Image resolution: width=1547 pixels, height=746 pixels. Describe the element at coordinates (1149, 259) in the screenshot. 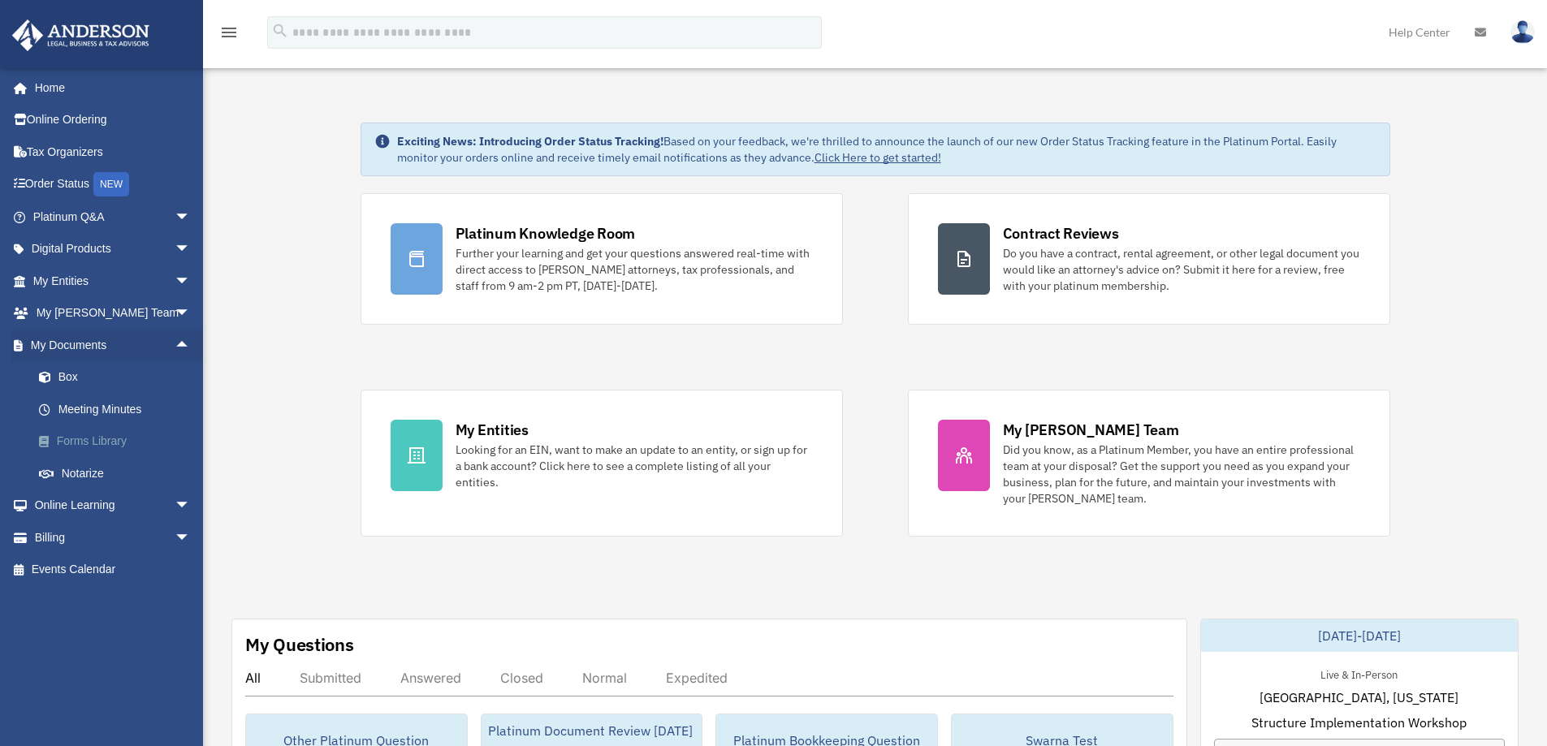

I see `a: Contract Reviews Do you have a contract, rental agreement, or other legal document you would like...` at that location.